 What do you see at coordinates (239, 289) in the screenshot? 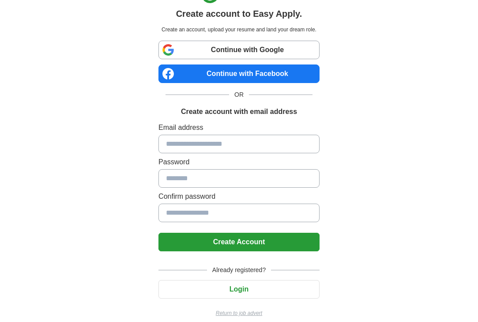
I see `a: Login` at bounding box center [239, 289].